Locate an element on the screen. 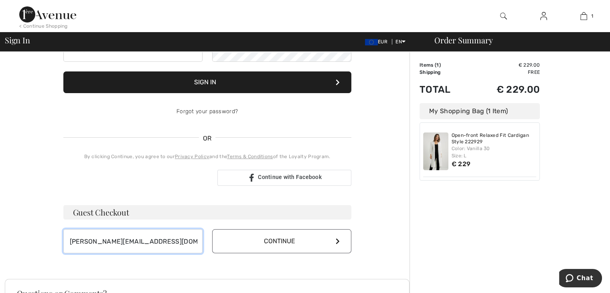  button: Continue is located at coordinates (282, 241).